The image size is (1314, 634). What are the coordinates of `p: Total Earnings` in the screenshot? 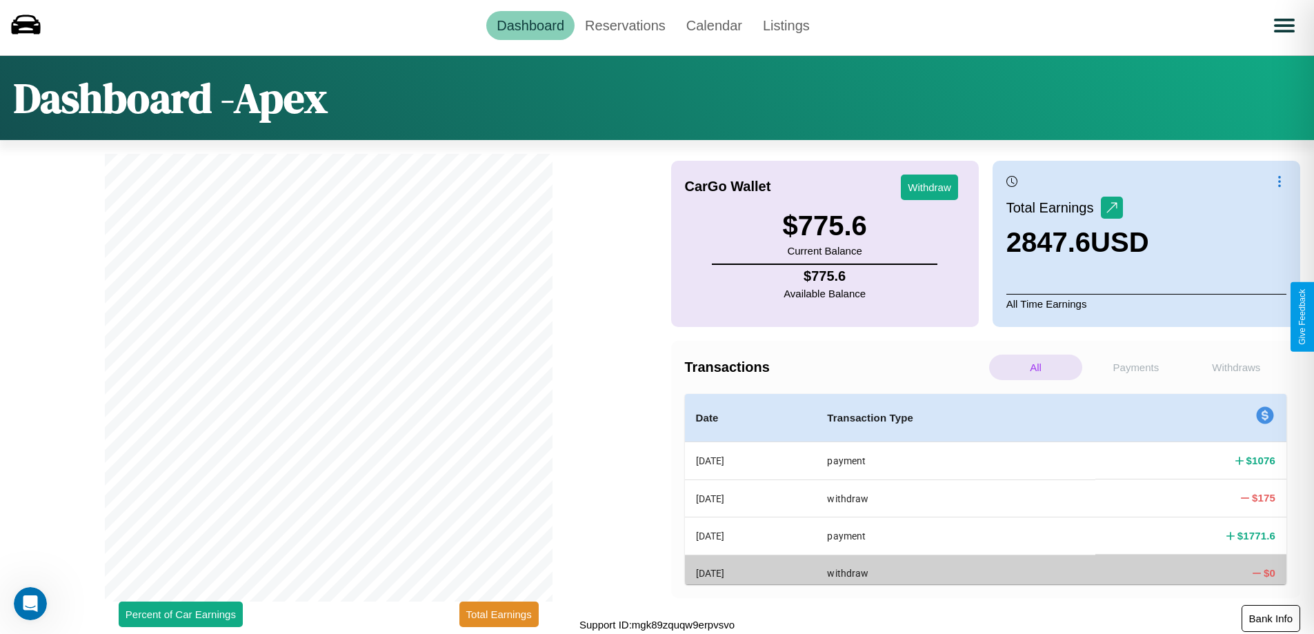 It's located at (1054, 208).